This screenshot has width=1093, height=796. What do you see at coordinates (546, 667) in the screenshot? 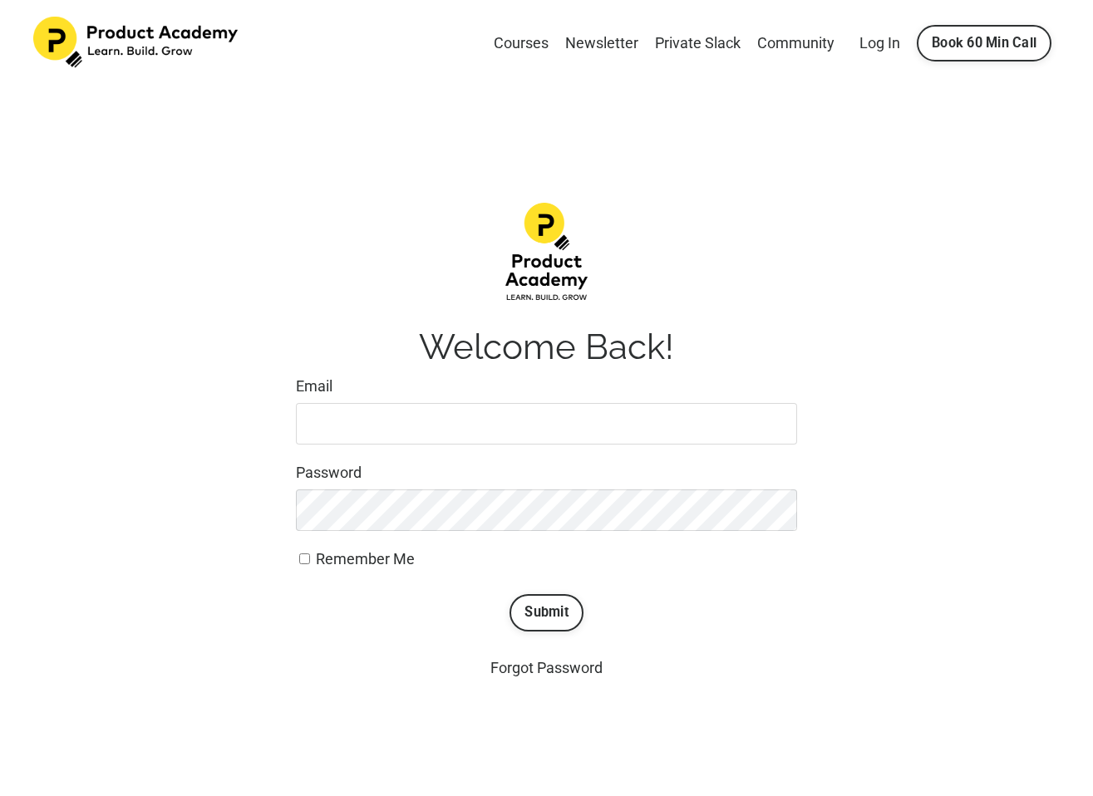
I see `a: Forgot Password` at bounding box center [546, 667].